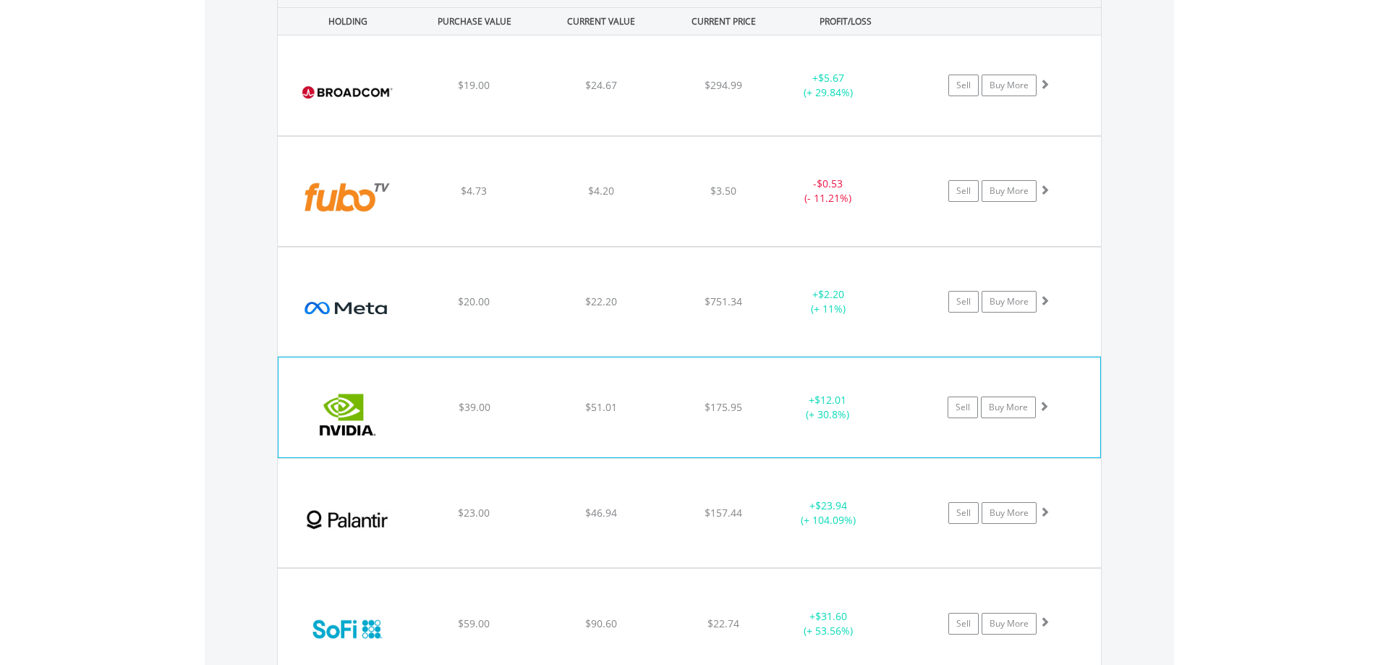  What do you see at coordinates (724, 85) in the screenshot?
I see `span: $294.99` at bounding box center [724, 85].